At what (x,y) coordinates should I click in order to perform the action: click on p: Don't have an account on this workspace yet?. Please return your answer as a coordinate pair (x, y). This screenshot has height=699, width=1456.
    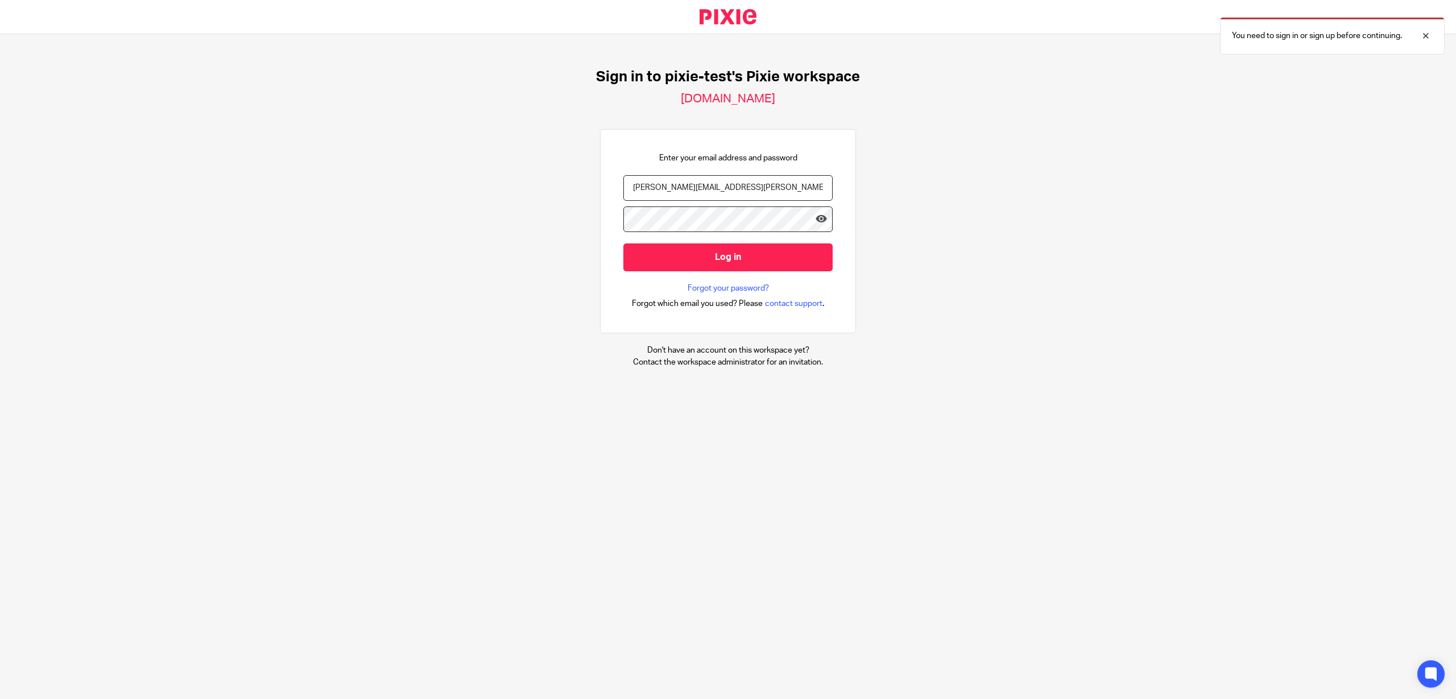
    Looking at the image, I should click on (728, 350).